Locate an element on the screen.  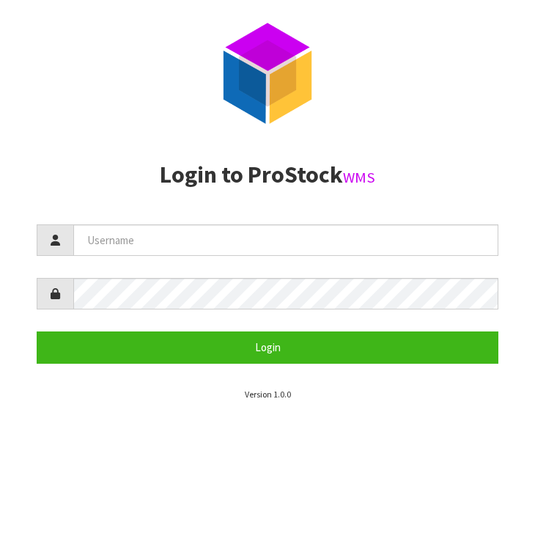
input: Username is located at coordinates (286, 240).